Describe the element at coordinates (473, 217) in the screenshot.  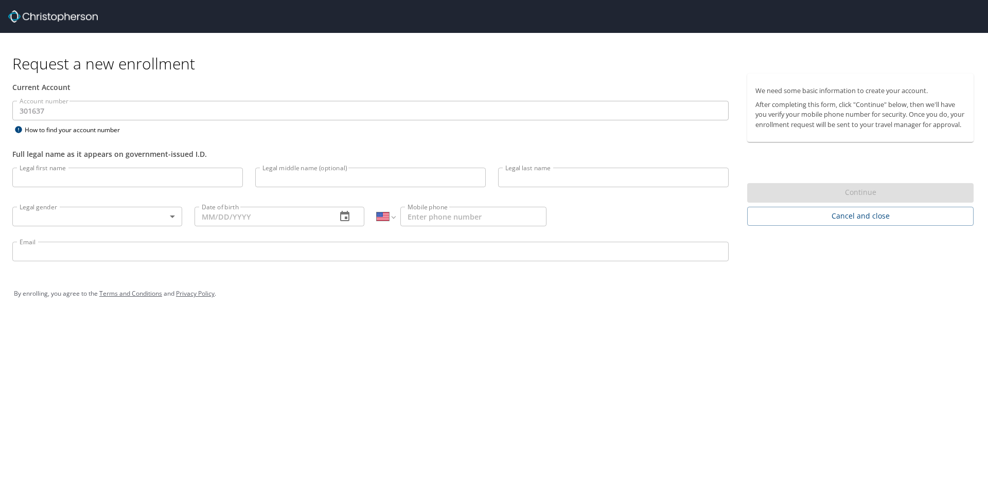
I see `input: Enter phone number` at that location.